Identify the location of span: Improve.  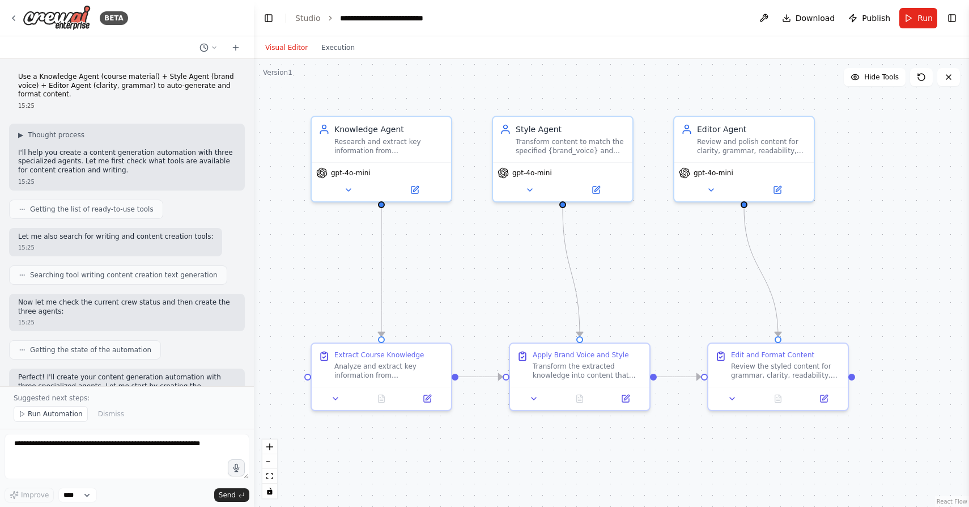
(35, 495).